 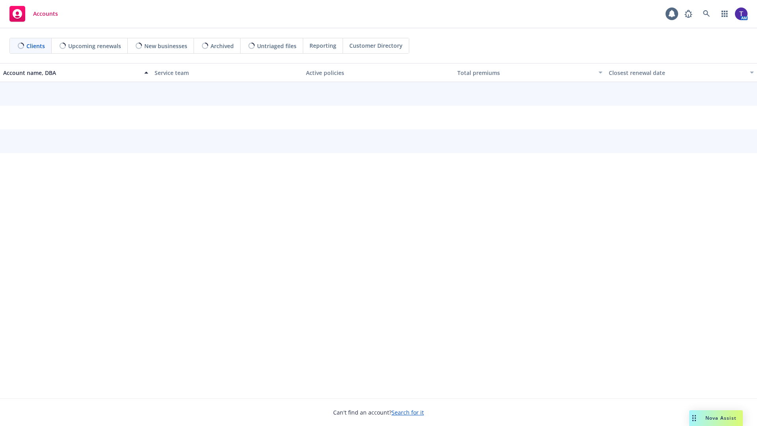 I want to click on button: Closest renewal date, so click(x=682, y=73).